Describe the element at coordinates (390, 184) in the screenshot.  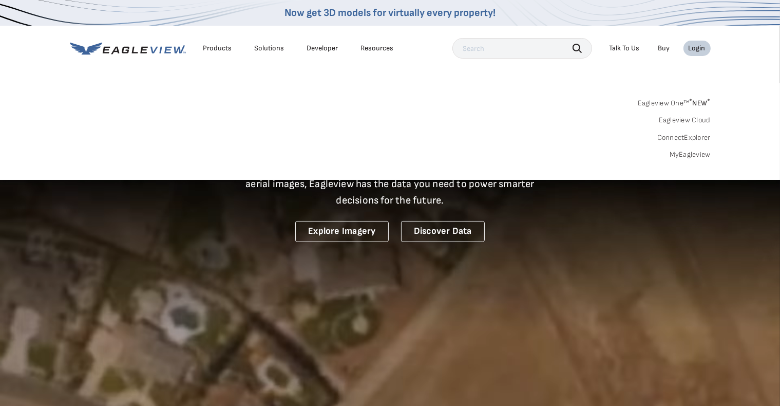
I see `p: A new era starts here. Built on more than 3.5 billion high-resolution aerial images, Eagleview ha...` at that location.